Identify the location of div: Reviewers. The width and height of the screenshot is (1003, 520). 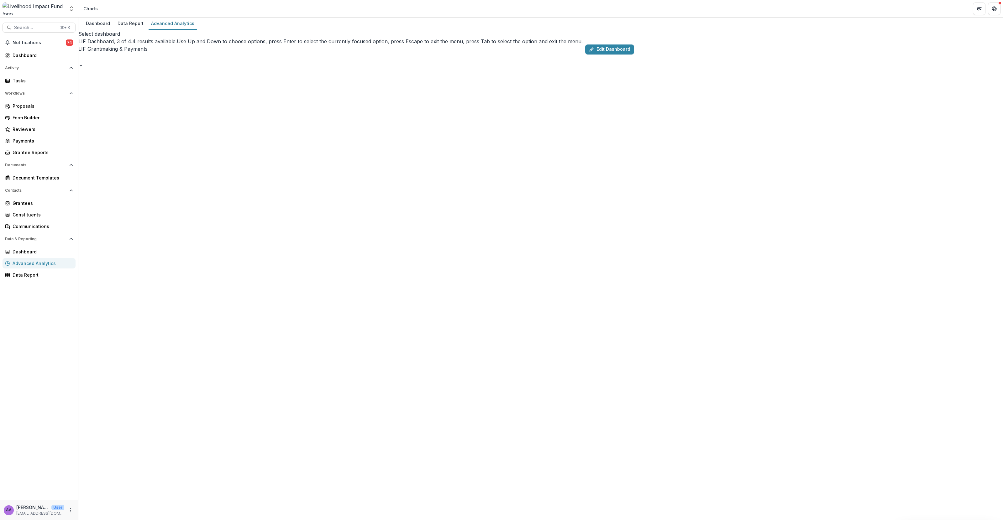
(41, 129).